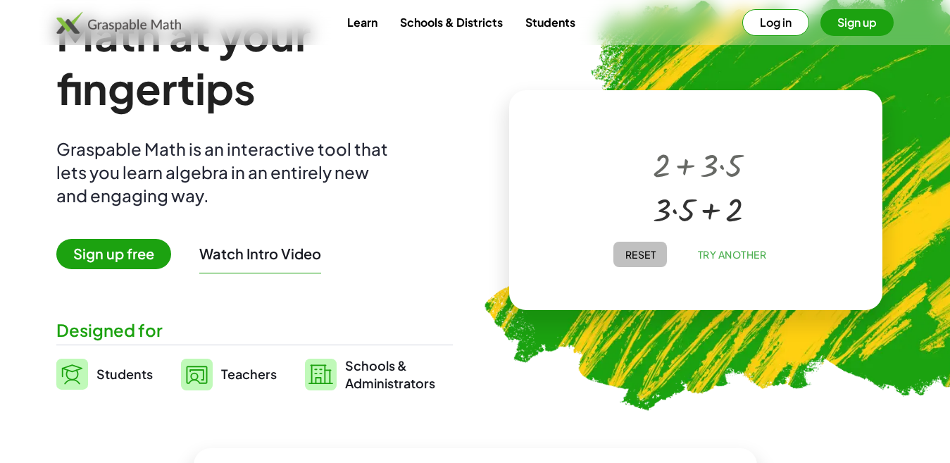 The image size is (950, 463). Describe the element at coordinates (113, 254) in the screenshot. I see `span: Sign up free` at that location.